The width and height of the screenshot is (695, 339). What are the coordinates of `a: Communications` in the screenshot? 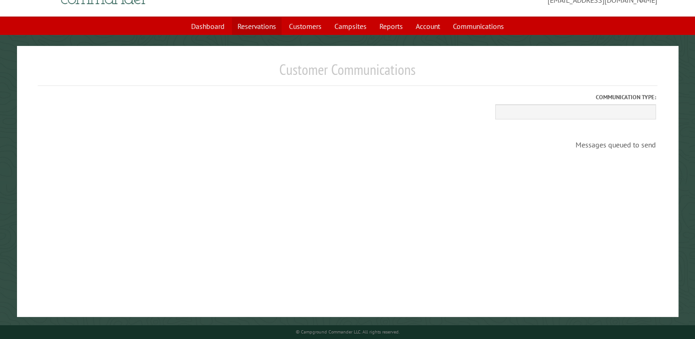 It's located at (478, 26).